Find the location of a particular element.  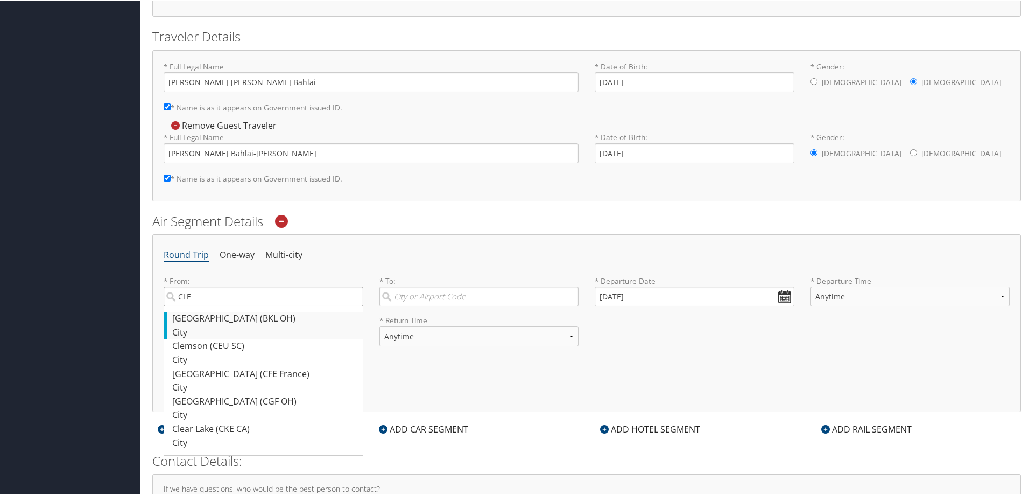

h4: If we have questions, who would be the best person to contact? is located at coordinates (587, 488).